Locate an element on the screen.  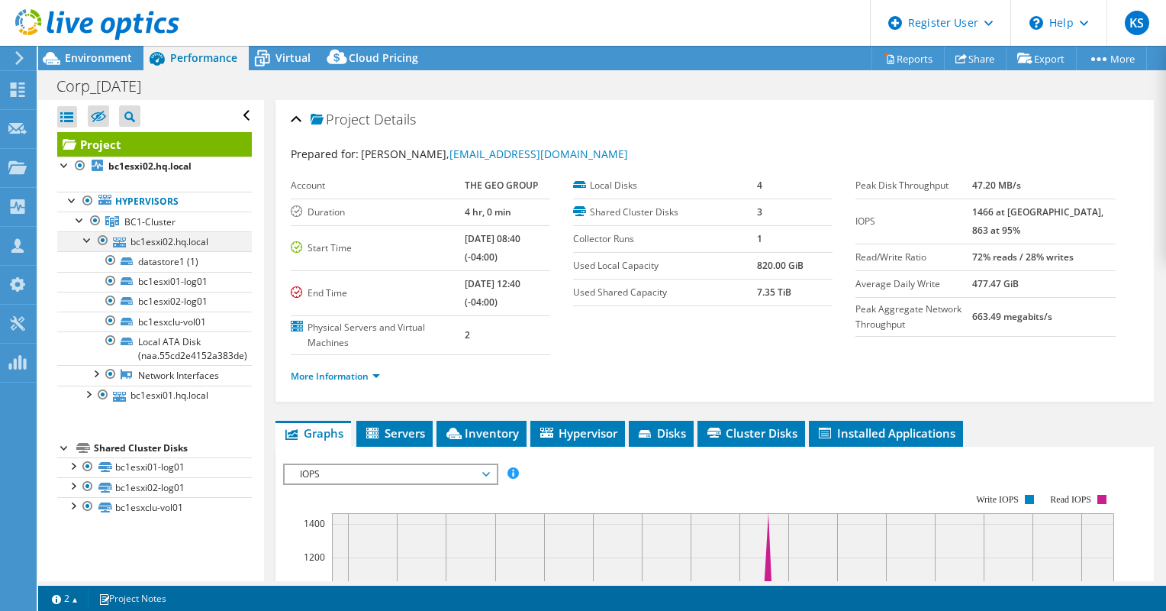
span: Cloud Pricing is located at coordinates (383, 57).